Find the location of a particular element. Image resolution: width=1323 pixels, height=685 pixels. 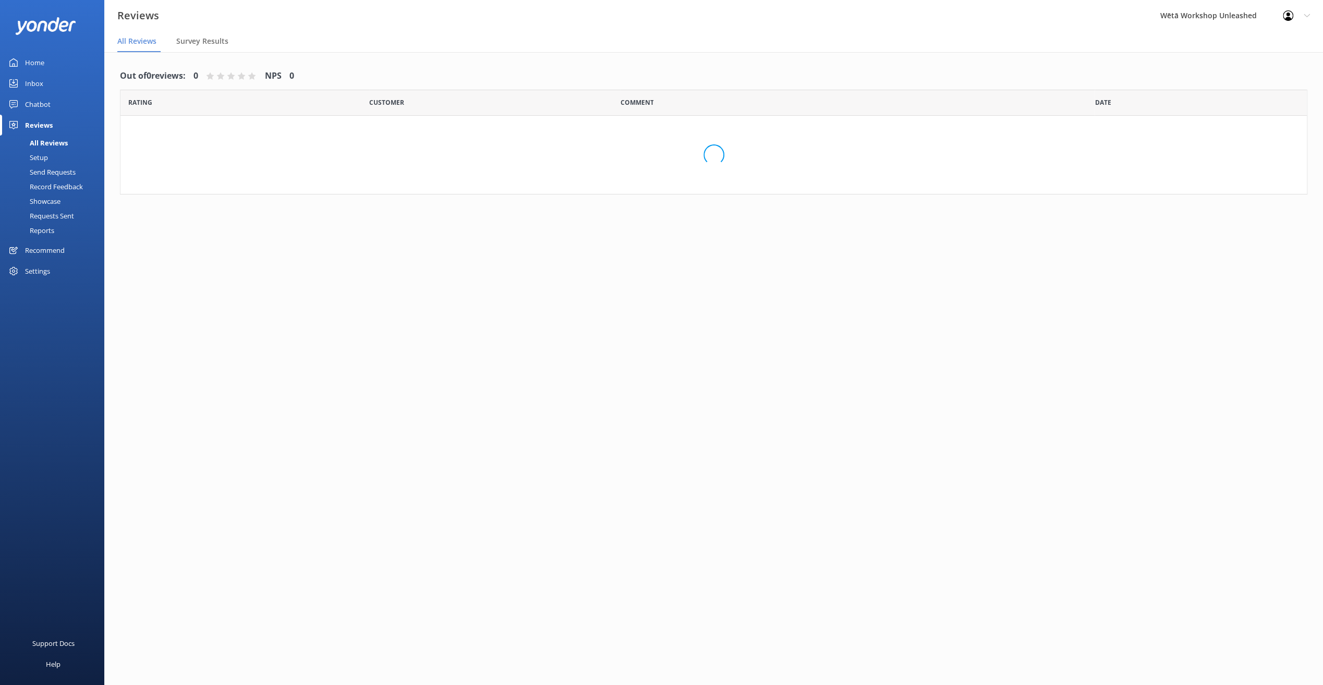

a: Setup is located at coordinates (55, 157).